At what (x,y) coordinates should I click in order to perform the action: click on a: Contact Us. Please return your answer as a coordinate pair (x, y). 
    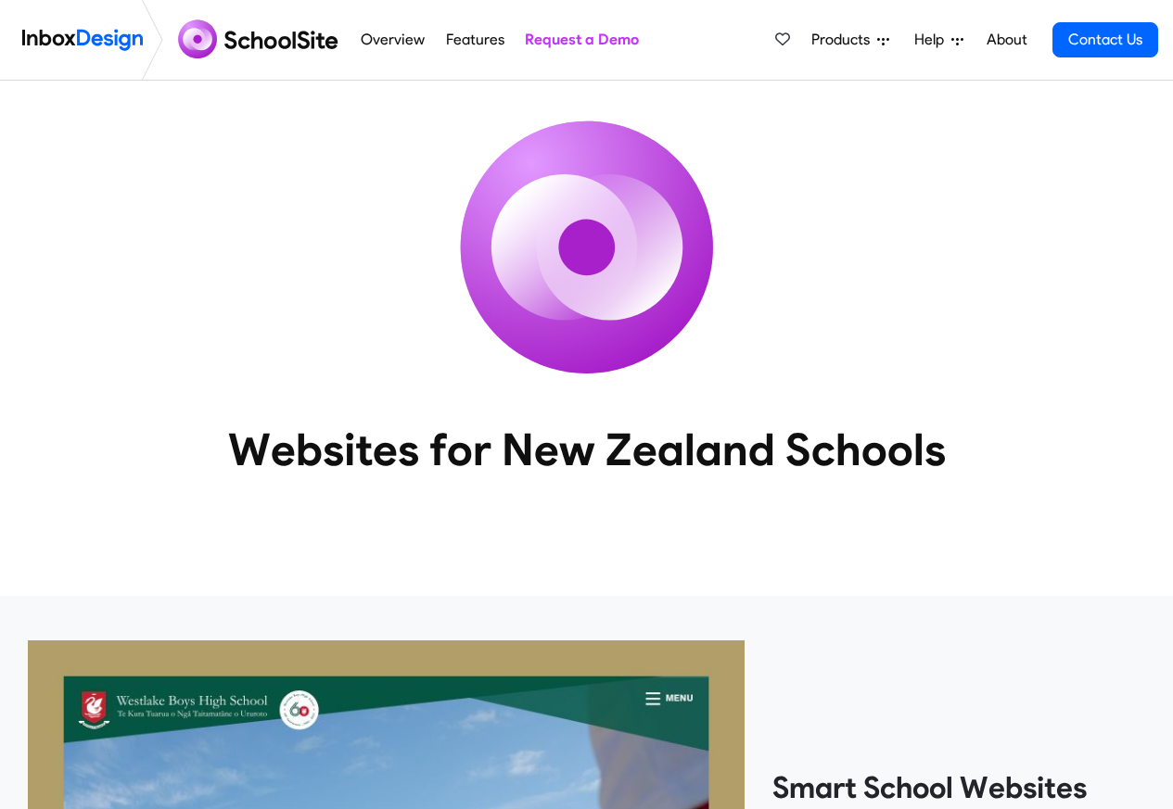
    Looking at the image, I should click on (1105, 40).